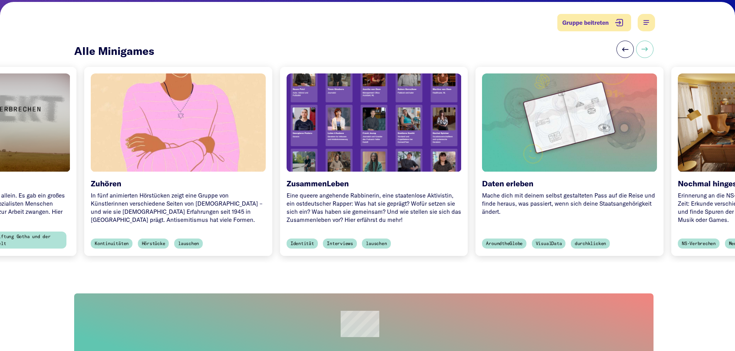  Describe the element at coordinates (374, 161) in the screenshot. I see `a: ZusammenLeben Eine queere angehende Rabbinerin, eine staatenlose Aktivistin, ein ostdeutscher Rap...` at that location.